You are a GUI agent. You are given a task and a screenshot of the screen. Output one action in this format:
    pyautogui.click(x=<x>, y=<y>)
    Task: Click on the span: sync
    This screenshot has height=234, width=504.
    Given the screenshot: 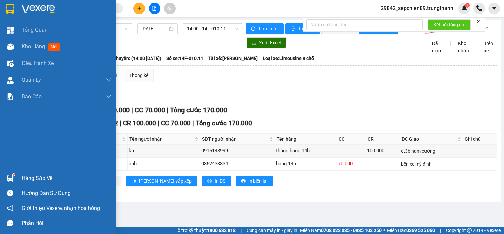 What is the action you would take?
    pyautogui.click(x=254, y=29)
    